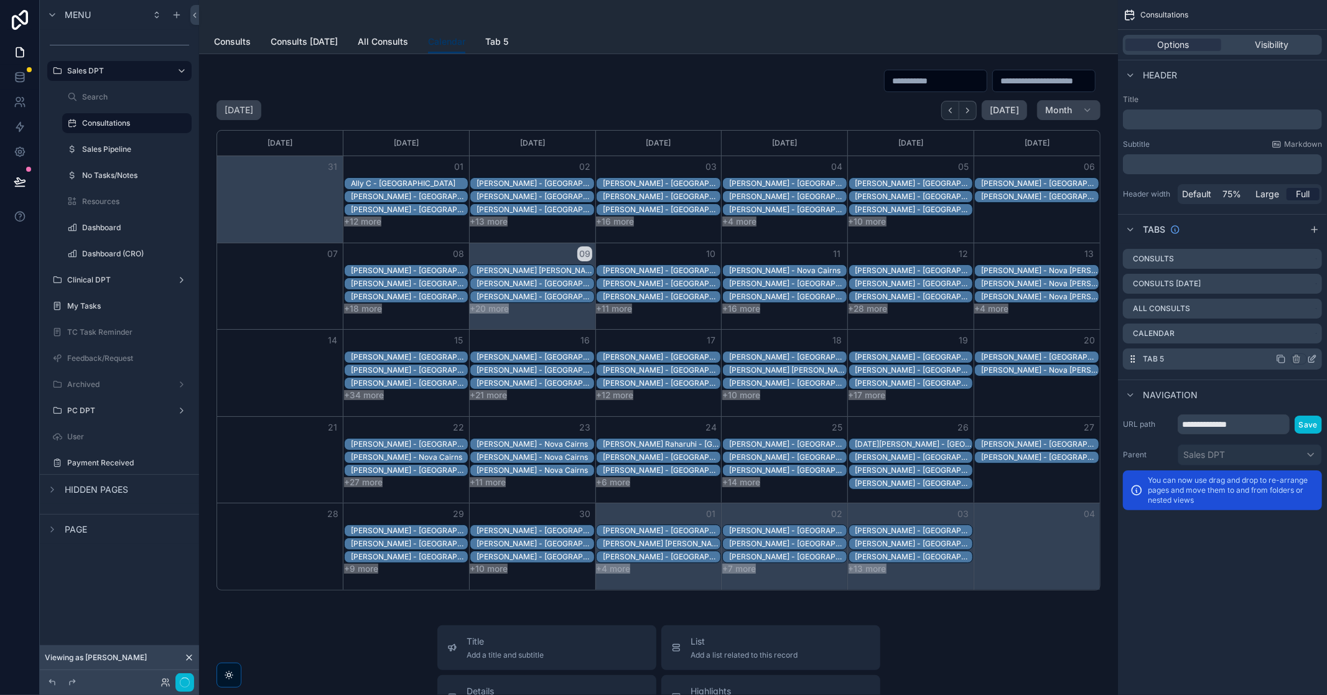  I want to click on div: Audrey Nettle - Nova Perth, so click(787, 470).